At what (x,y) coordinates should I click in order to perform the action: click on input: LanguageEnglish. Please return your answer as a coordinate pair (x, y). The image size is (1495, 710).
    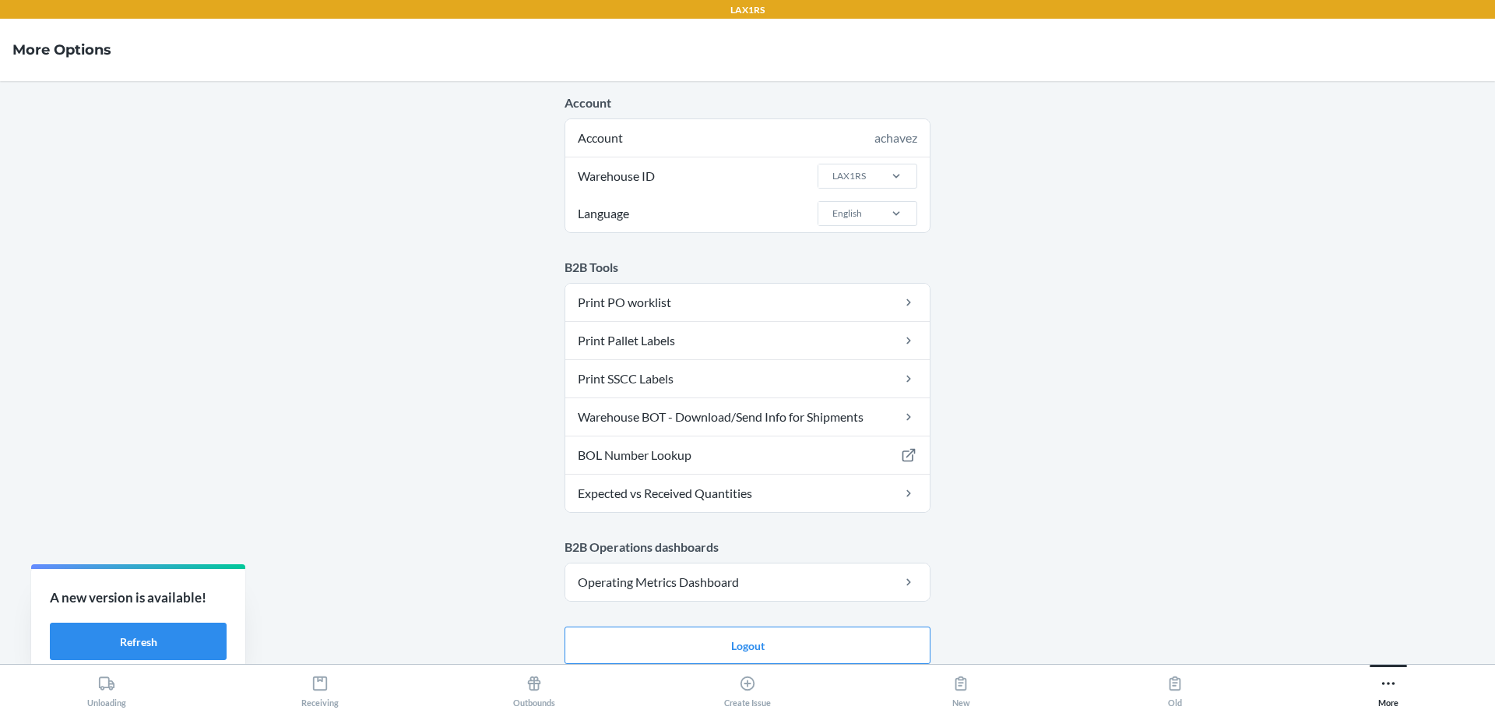
    Looking at the image, I should click on (832, 213).